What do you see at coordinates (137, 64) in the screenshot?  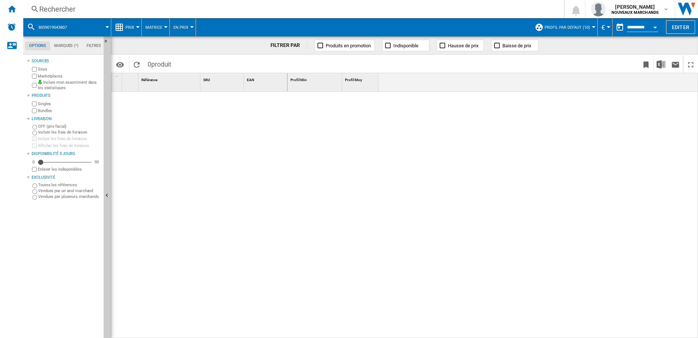 I see `button: Recharger` at bounding box center [137, 64].